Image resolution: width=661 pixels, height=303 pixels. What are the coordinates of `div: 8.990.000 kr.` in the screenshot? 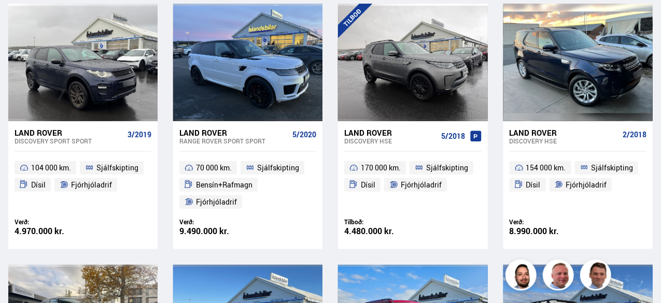 It's located at (544, 231).